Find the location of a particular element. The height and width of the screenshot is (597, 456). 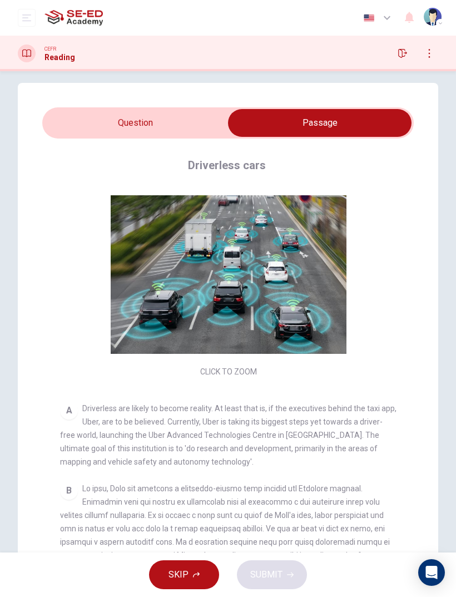

button: SKIP is located at coordinates (184, 575).